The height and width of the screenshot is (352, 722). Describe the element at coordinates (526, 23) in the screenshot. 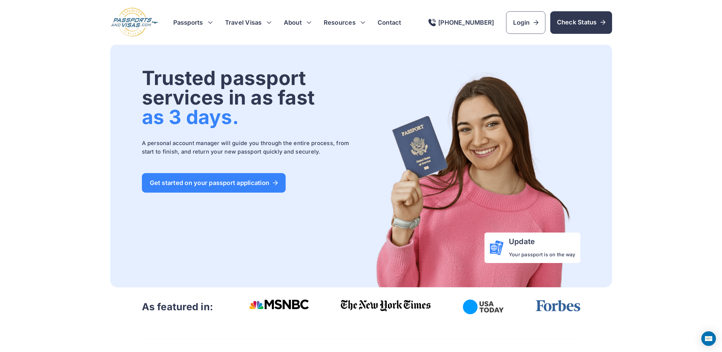

I see `span: Login` at that location.